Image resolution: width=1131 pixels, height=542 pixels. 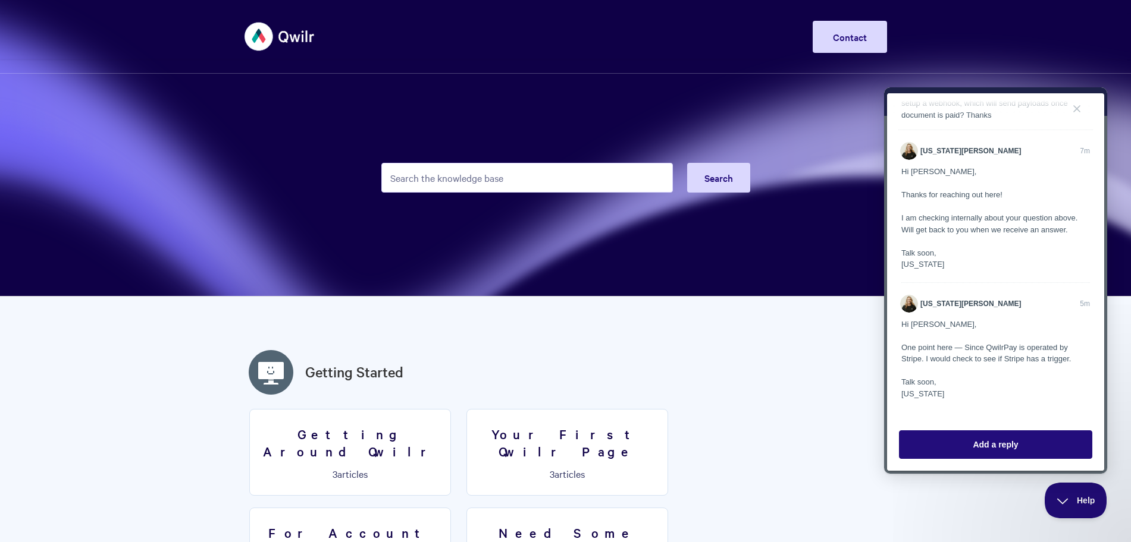 What do you see at coordinates (567, 453) in the screenshot?
I see `a: Your First Qwilr Page 3articles` at bounding box center [567, 453].